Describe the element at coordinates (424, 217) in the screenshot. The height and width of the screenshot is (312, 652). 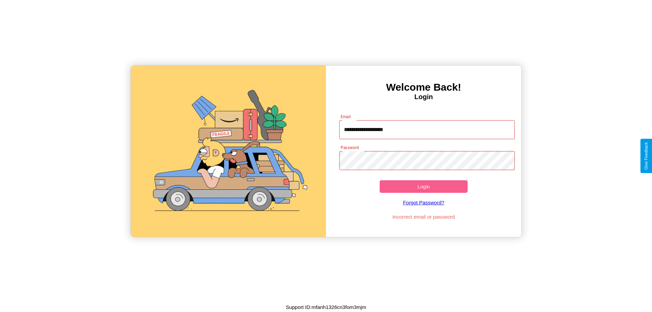
I see `p: Incorrect email or password` at that location.